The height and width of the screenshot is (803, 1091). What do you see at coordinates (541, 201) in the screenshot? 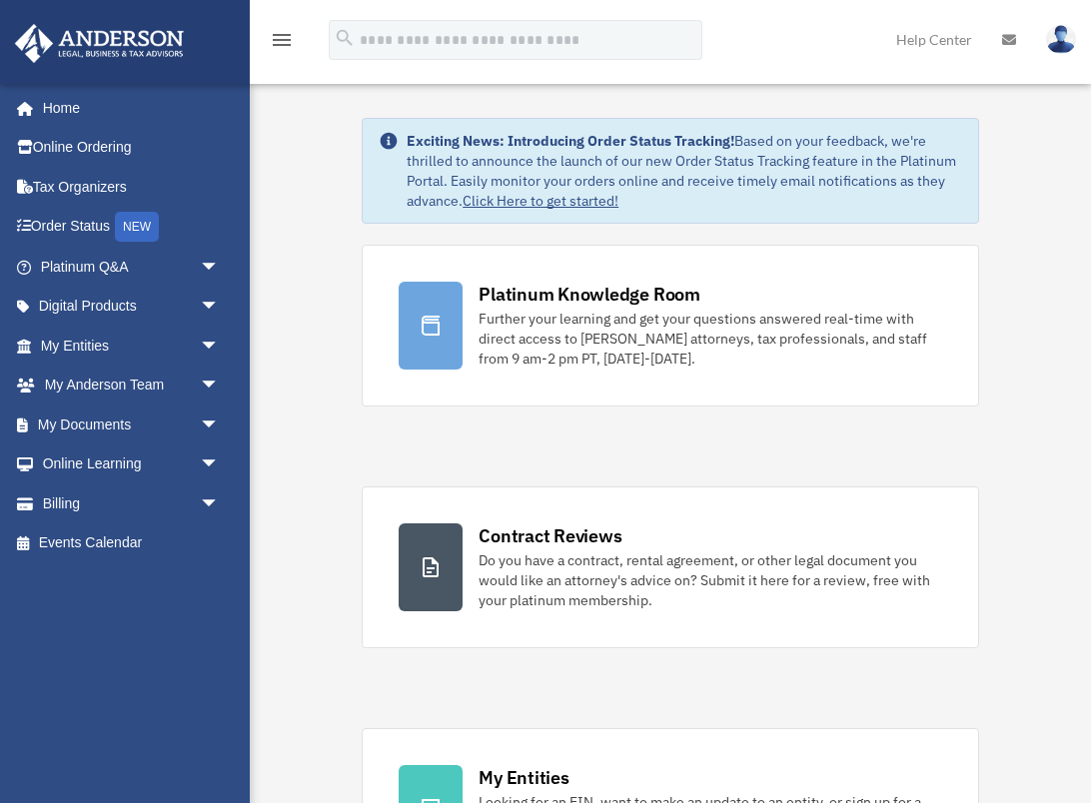
I see `a: Click Here to get started!` at bounding box center [541, 201].